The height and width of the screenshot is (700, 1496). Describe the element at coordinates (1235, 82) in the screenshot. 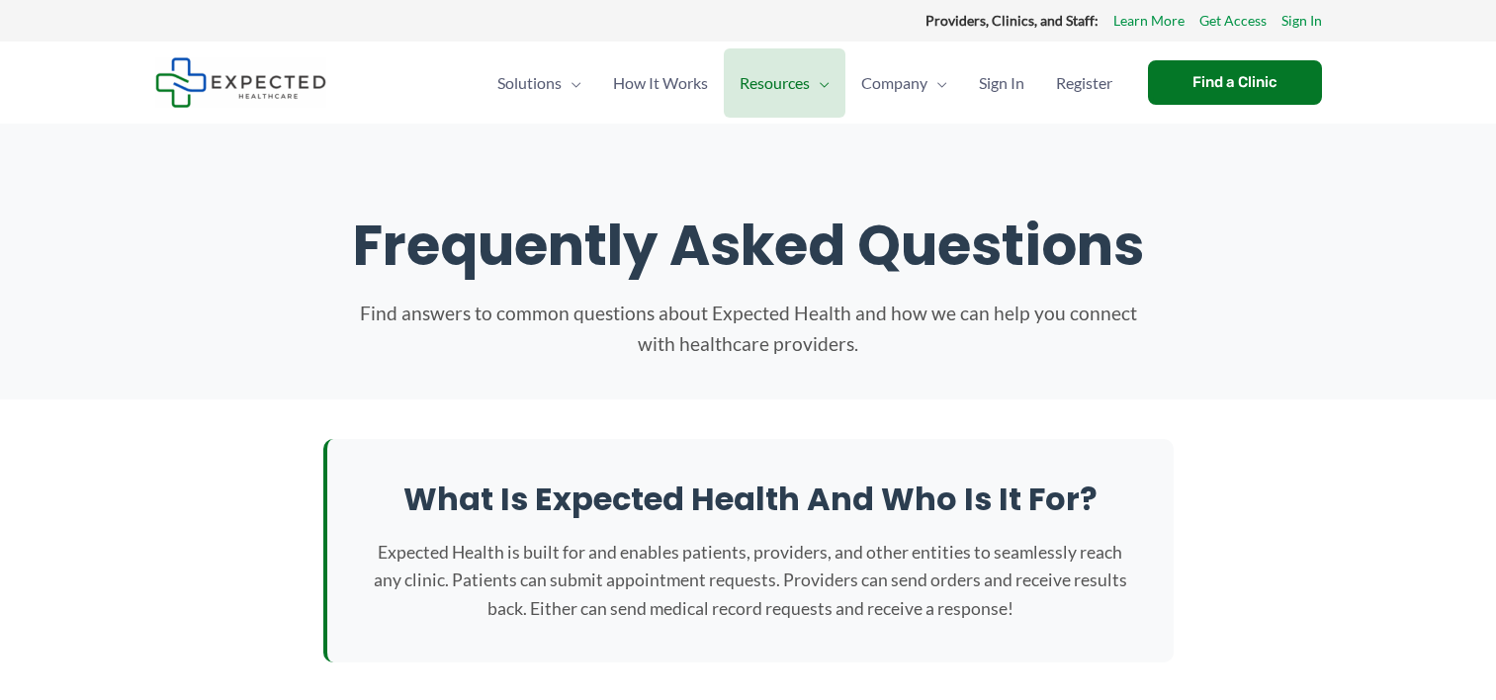

I see `a: Find a Clinic` at that location.